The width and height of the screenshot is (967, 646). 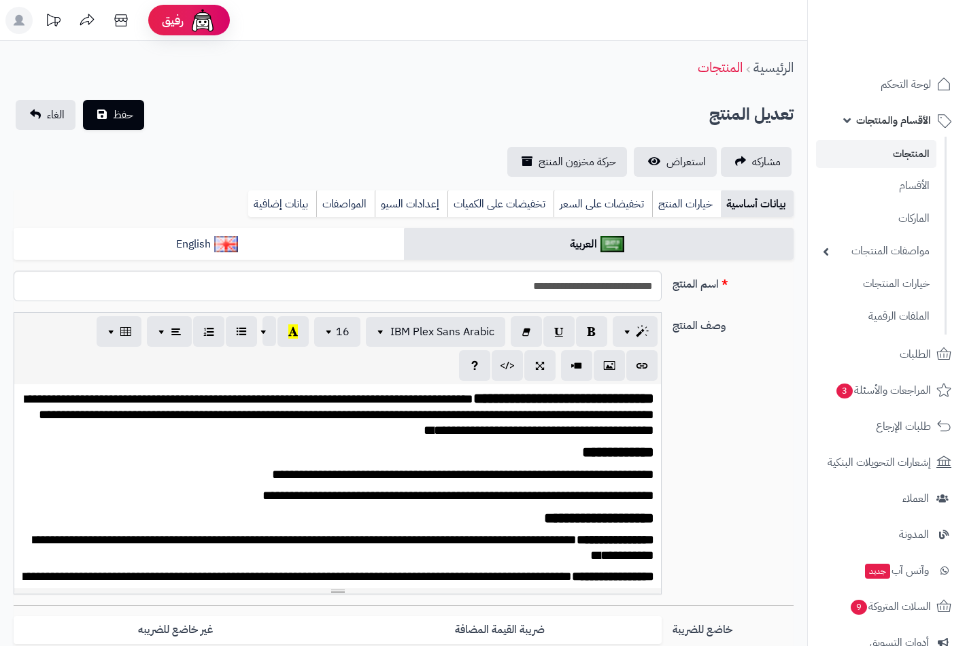 I want to click on a: لوحة التحكم, so click(x=887, y=84).